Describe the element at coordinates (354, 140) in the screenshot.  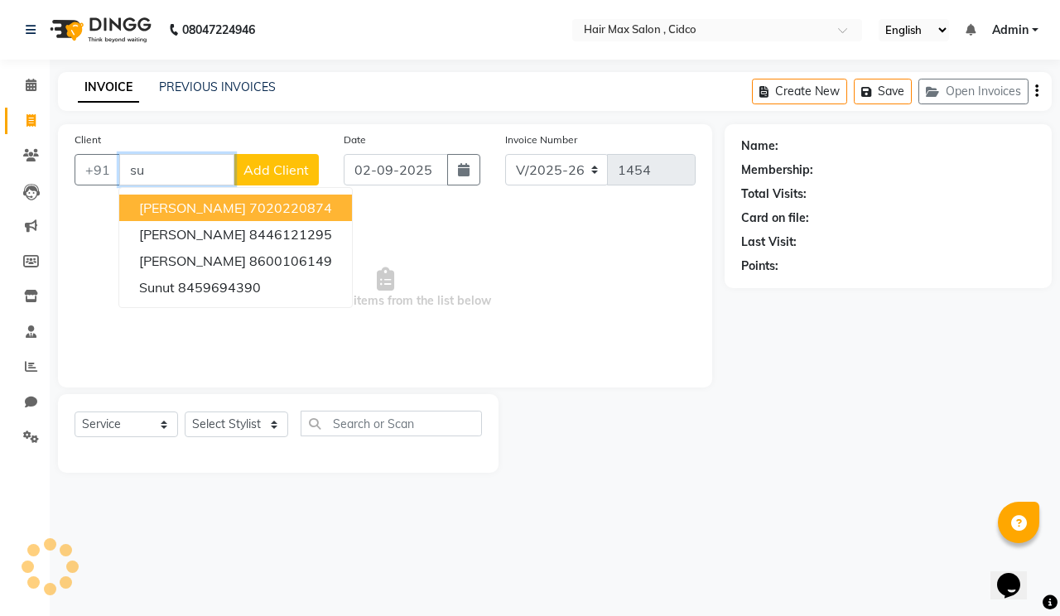
I see `label: Date` at that location.